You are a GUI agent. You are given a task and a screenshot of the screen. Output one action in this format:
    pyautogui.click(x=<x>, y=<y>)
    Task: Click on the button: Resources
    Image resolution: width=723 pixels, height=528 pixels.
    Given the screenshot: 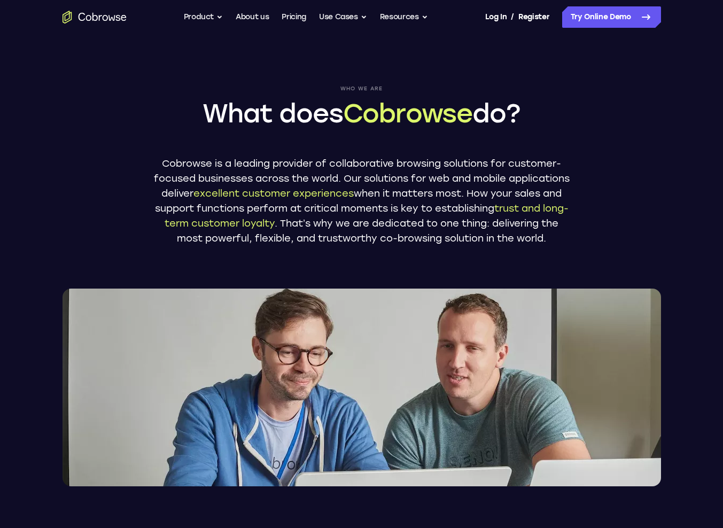 What is the action you would take?
    pyautogui.click(x=404, y=17)
    